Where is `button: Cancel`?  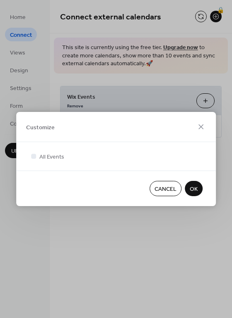 button: Cancel is located at coordinates (165, 189).